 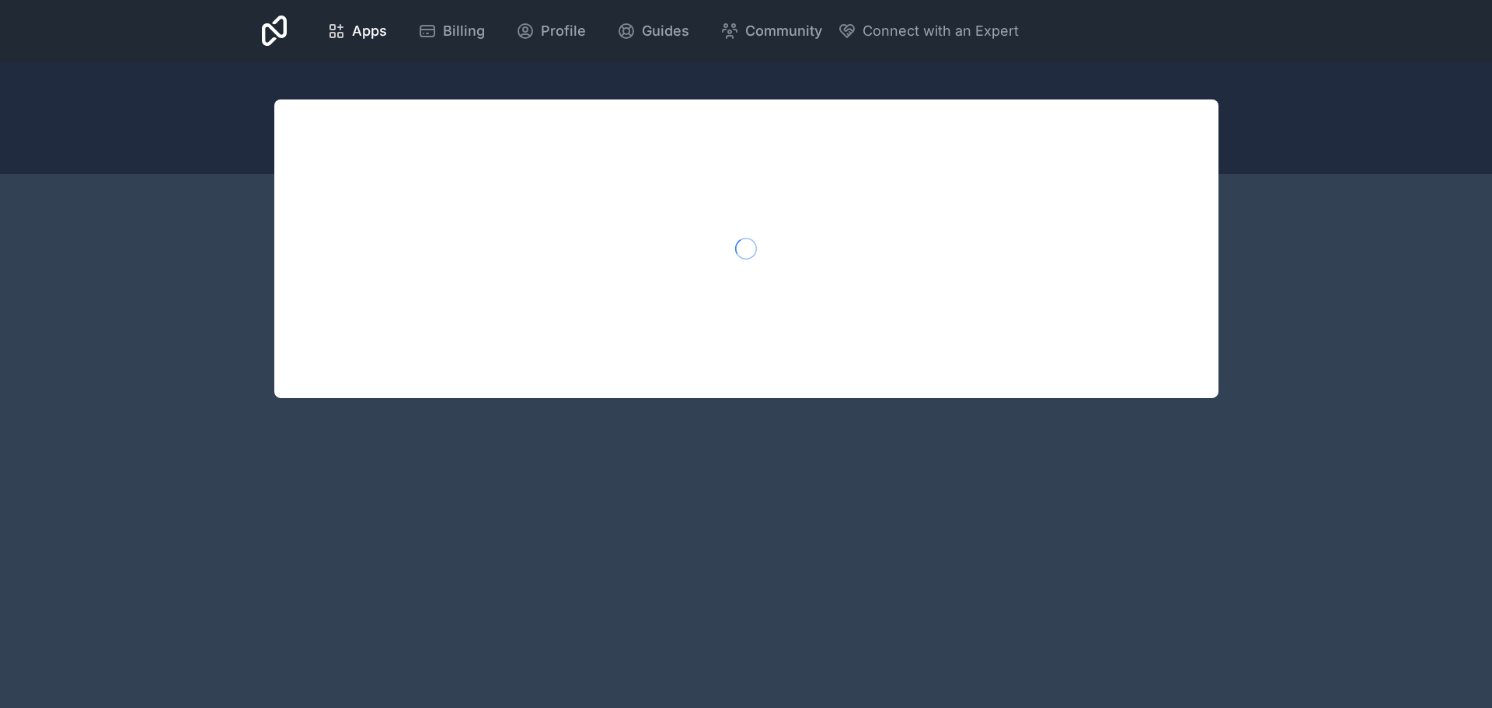 What do you see at coordinates (928, 31) in the screenshot?
I see `button: Connect with an Expert` at bounding box center [928, 31].